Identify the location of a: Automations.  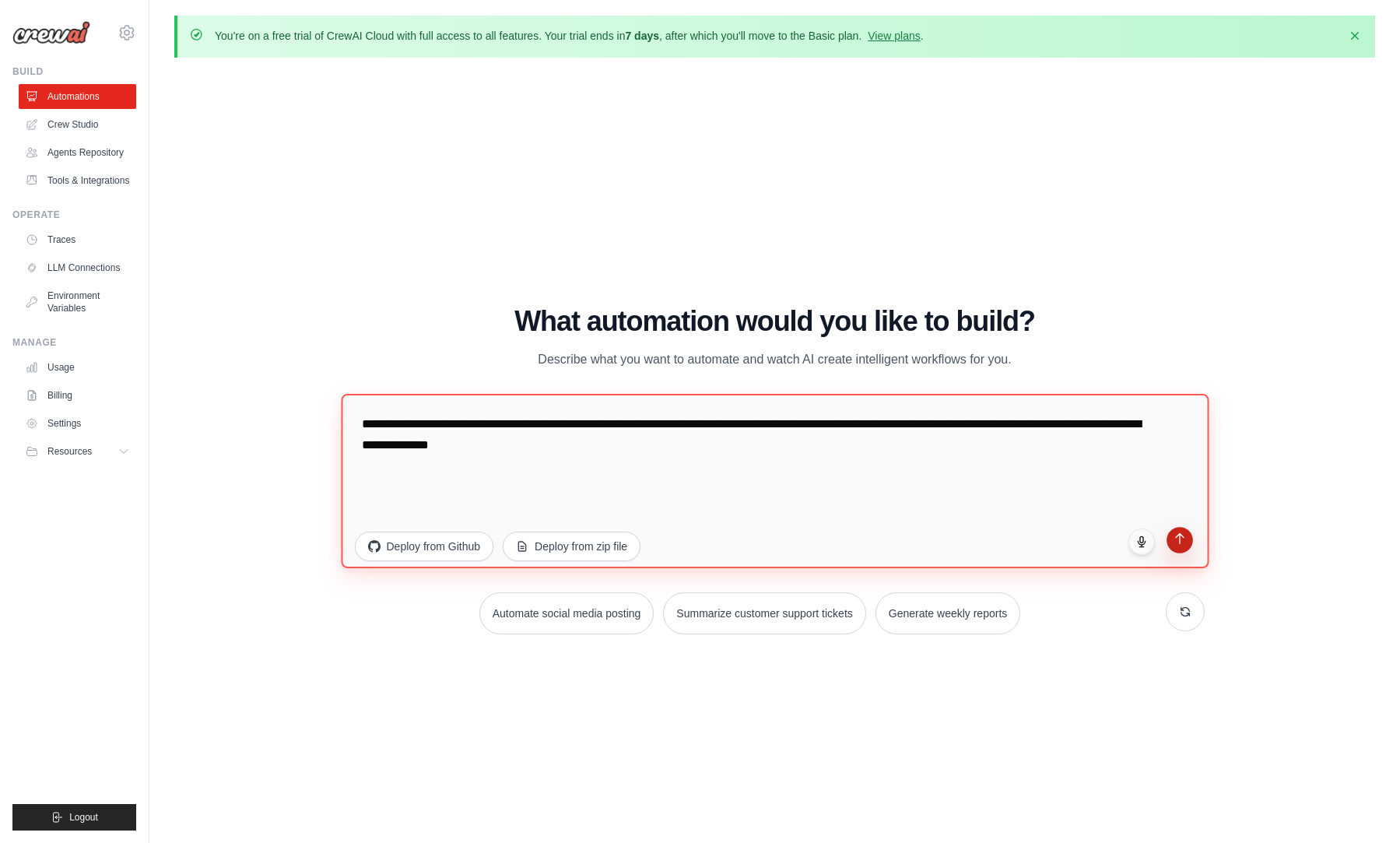
(78, 96).